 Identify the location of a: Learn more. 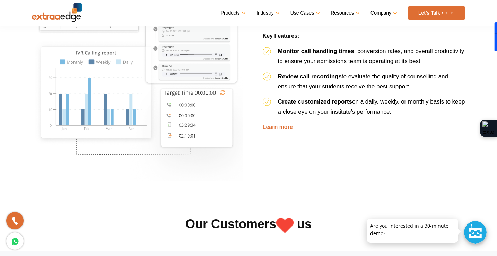
(278, 127).